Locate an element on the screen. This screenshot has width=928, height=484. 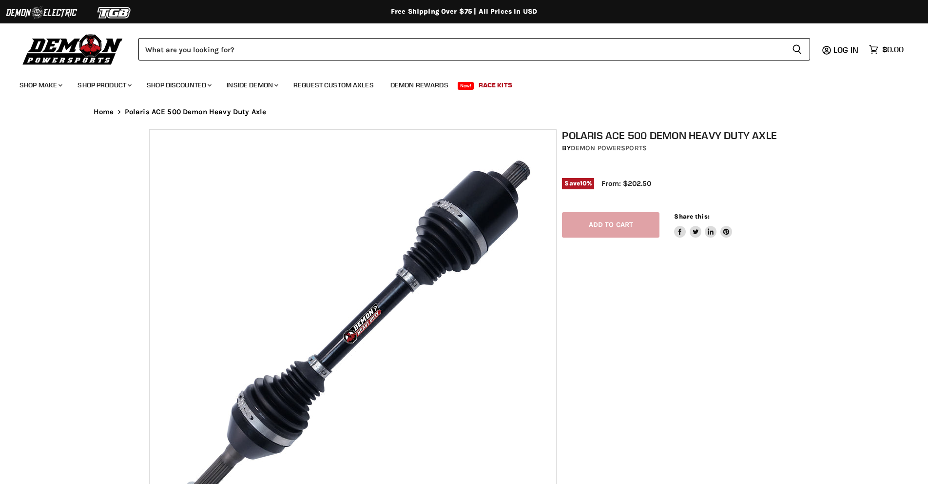
a: Shop Discounted is located at coordinates (178, 85).